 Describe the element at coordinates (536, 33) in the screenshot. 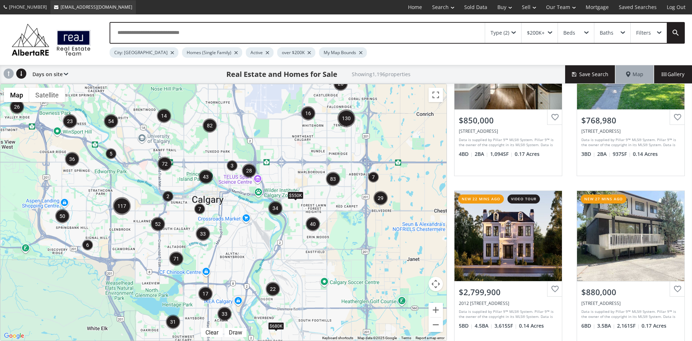

I see `div: $200K+` at that location.